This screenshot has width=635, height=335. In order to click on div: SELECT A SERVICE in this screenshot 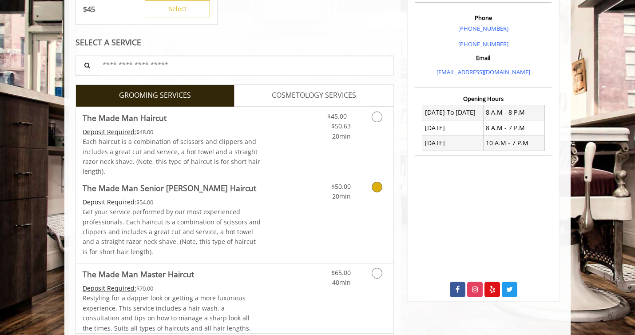, I will do `click(234, 42)`.